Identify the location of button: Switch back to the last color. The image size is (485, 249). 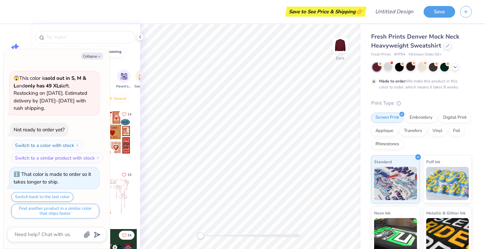
(42, 197).